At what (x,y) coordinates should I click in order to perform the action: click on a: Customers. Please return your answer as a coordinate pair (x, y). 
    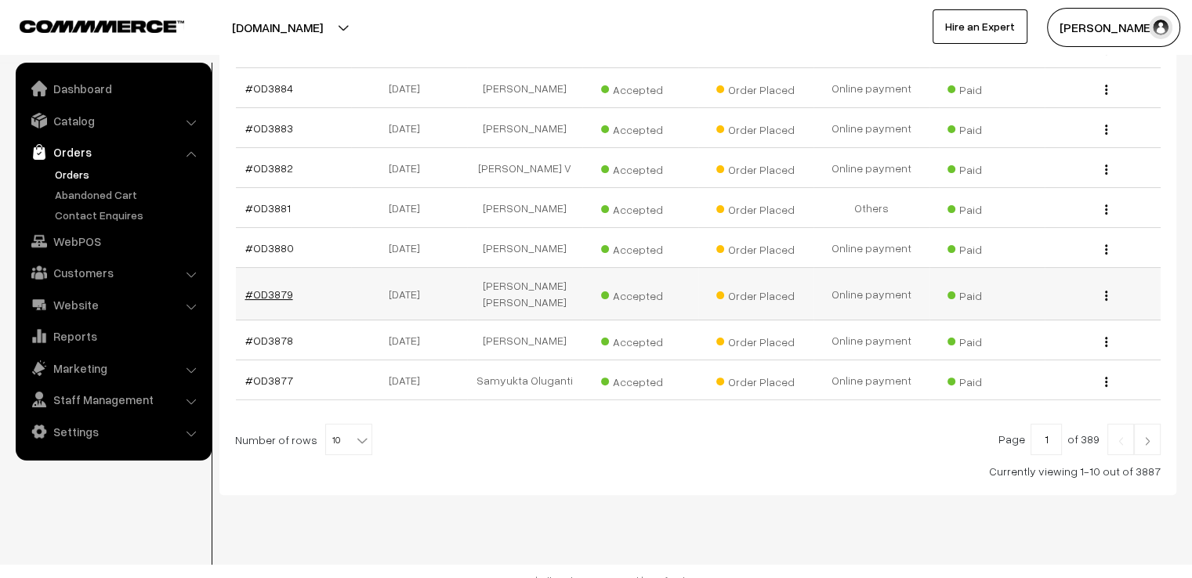
    Looking at the image, I should click on (113, 273).